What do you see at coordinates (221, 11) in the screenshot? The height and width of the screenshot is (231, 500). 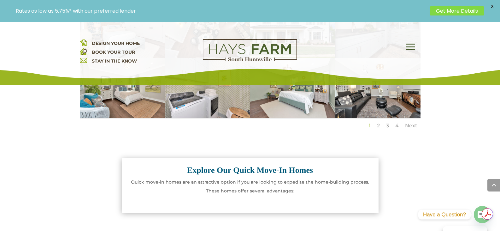 I see `p: Rates as low as 5.75%* with our preferred lender` at bounding box center [221, 11].